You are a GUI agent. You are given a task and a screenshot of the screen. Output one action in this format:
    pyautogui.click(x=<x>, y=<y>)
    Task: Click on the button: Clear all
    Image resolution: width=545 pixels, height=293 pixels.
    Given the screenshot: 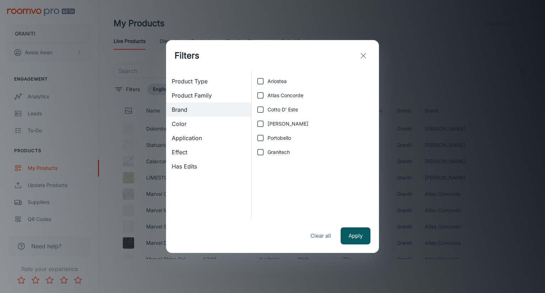 What is the action you would take?
    pyautogui.click(x=321, y=236)
    